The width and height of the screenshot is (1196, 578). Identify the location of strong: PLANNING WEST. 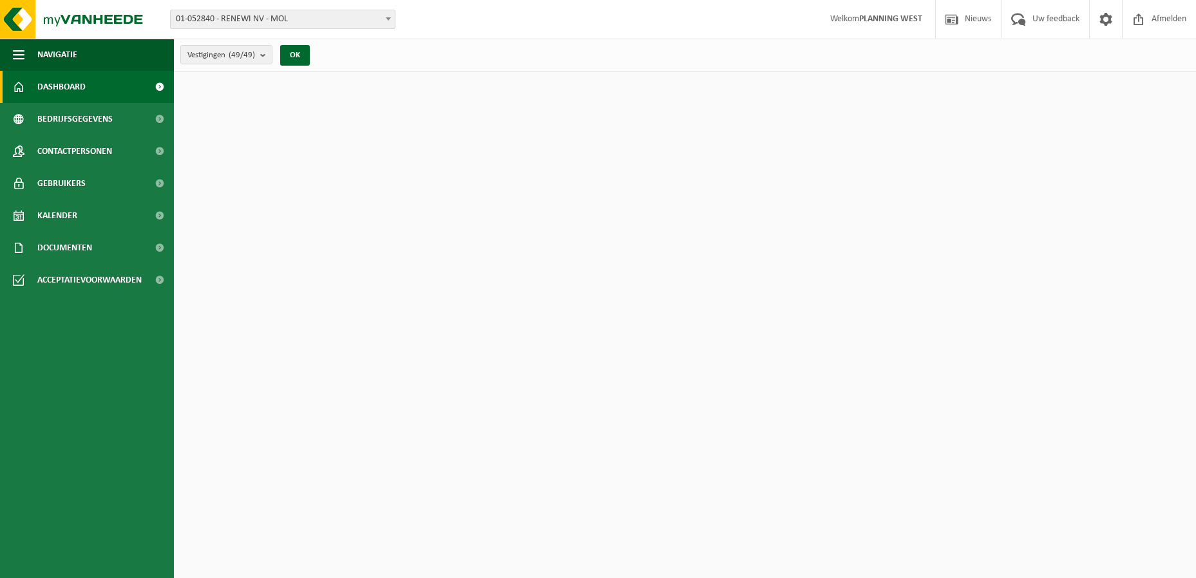
(891, 19).